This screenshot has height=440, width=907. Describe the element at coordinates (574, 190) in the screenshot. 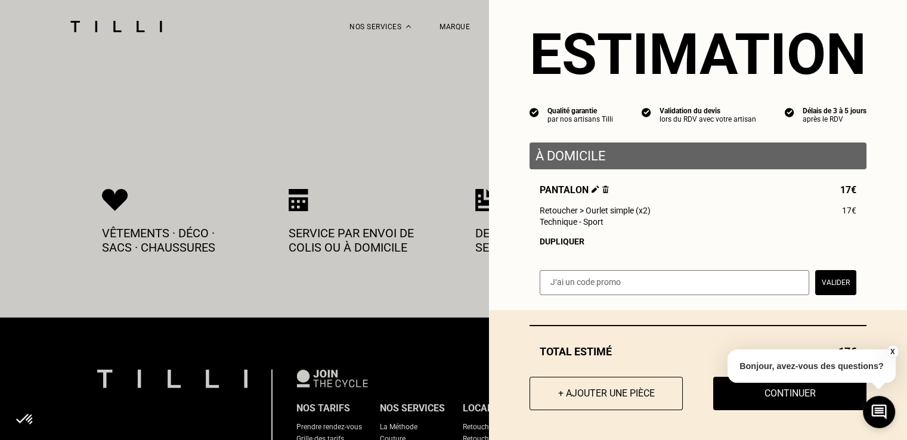

I see `span: Pantalon` at that location.